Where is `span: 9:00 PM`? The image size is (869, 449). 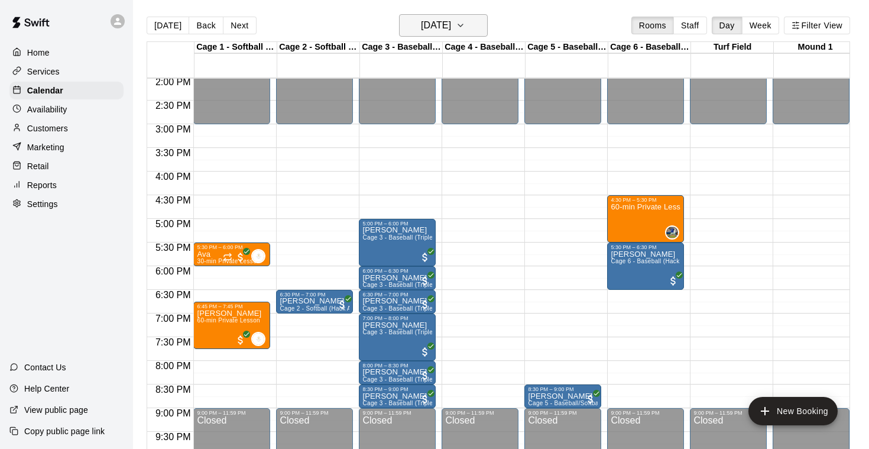 span: 9:00 PM is located at coordinates (173, 413).